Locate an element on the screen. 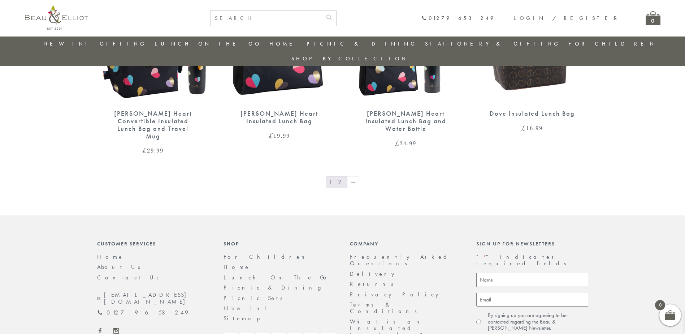 This screenshot has height=334, width=685. input: Name is located at coordinates (532, 280).